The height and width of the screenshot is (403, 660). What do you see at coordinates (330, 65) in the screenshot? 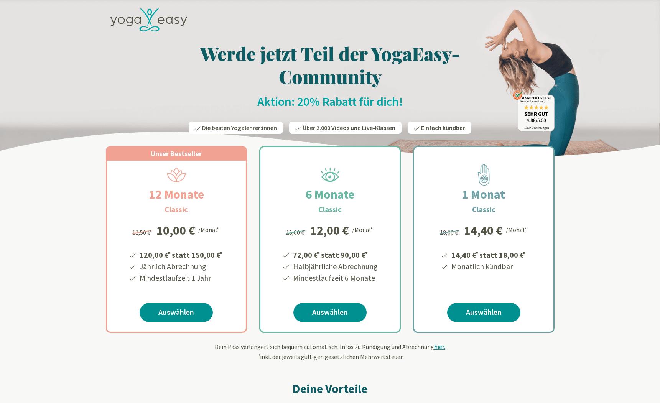
I see `h1: Werde jetzt Teil der YogaEasy-Community` at bounding box center [330, 65].